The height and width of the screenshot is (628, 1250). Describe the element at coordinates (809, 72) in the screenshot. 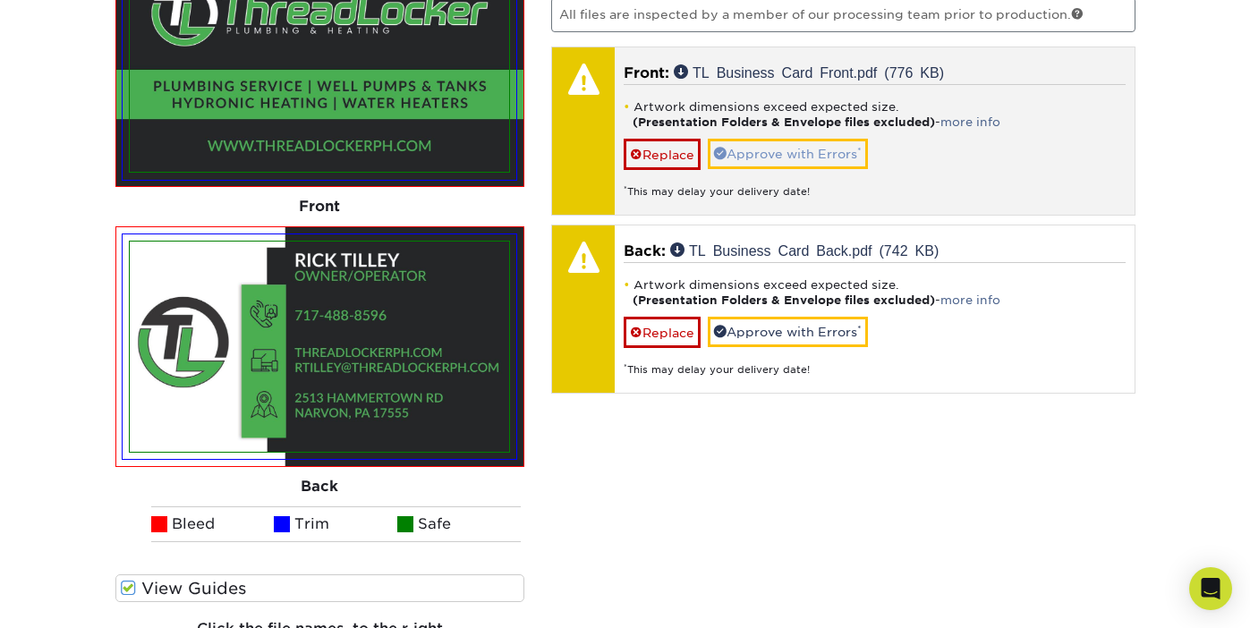

I see `a: TL Business Card Front.pdf (776 KB)` at that location.